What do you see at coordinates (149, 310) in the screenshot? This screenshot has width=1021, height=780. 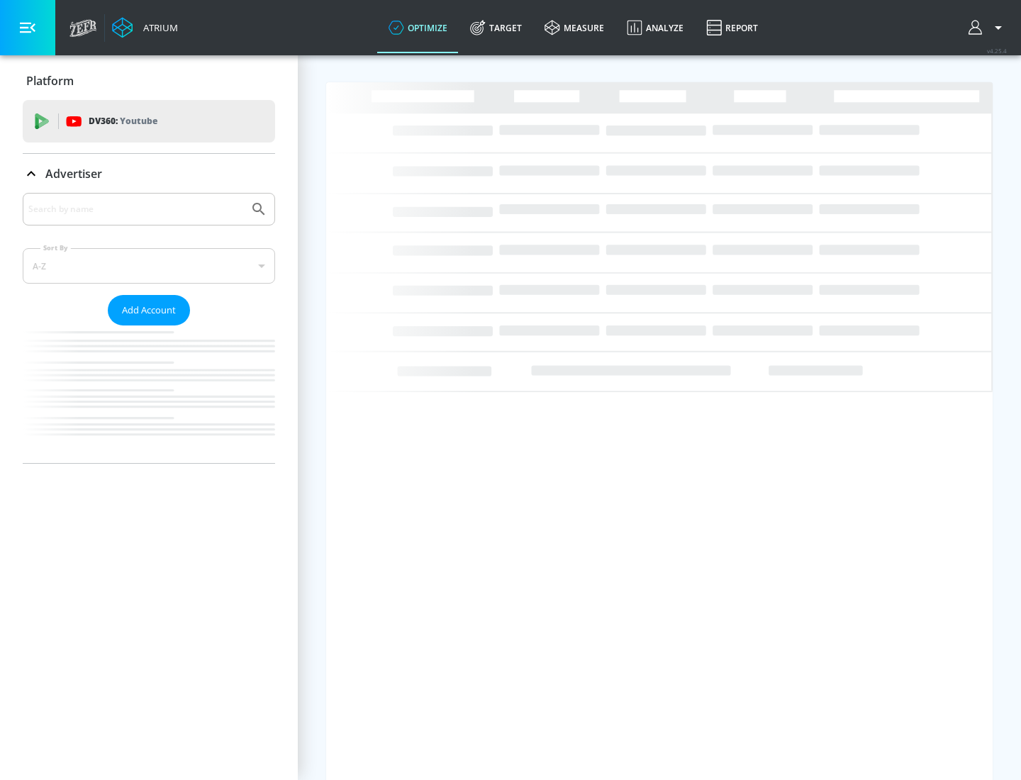 I see `span: Add Account` at bounding box center [149, 310].